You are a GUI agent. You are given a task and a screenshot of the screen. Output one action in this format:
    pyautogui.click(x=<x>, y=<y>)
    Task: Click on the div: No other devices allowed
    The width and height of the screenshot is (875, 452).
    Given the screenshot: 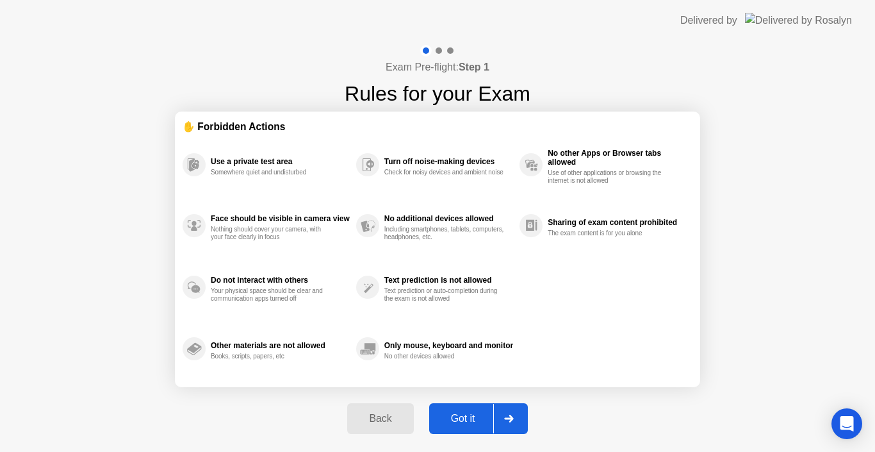 What is the action you would take?
    pyautogui.click(x=445, y=356)
    